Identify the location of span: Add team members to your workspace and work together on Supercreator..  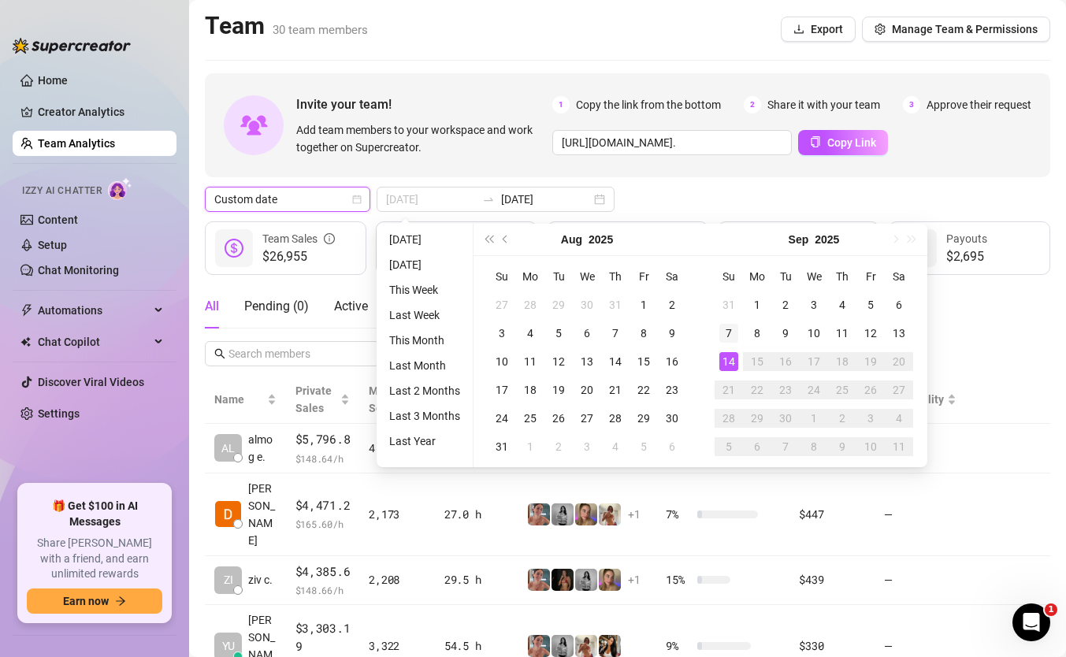
(421, 139).